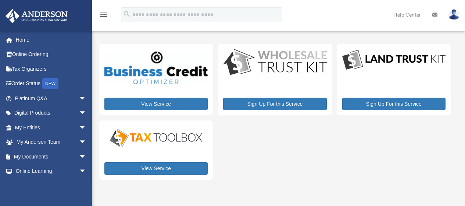 This screenshot has width=465, height=206. What do you see at coordinates (51, 185) in the screenshot?
I see `a: Billingarrow_drop_down` at bounding box center [51, 185].